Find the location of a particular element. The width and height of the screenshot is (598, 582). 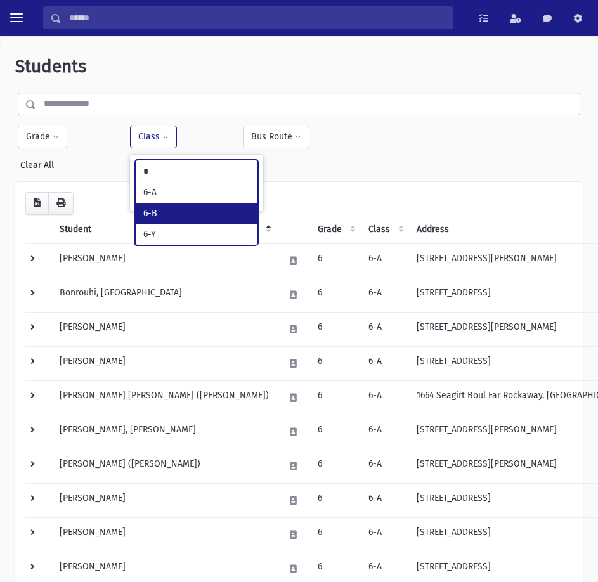

button: Print is located at coordinates (61, 204).